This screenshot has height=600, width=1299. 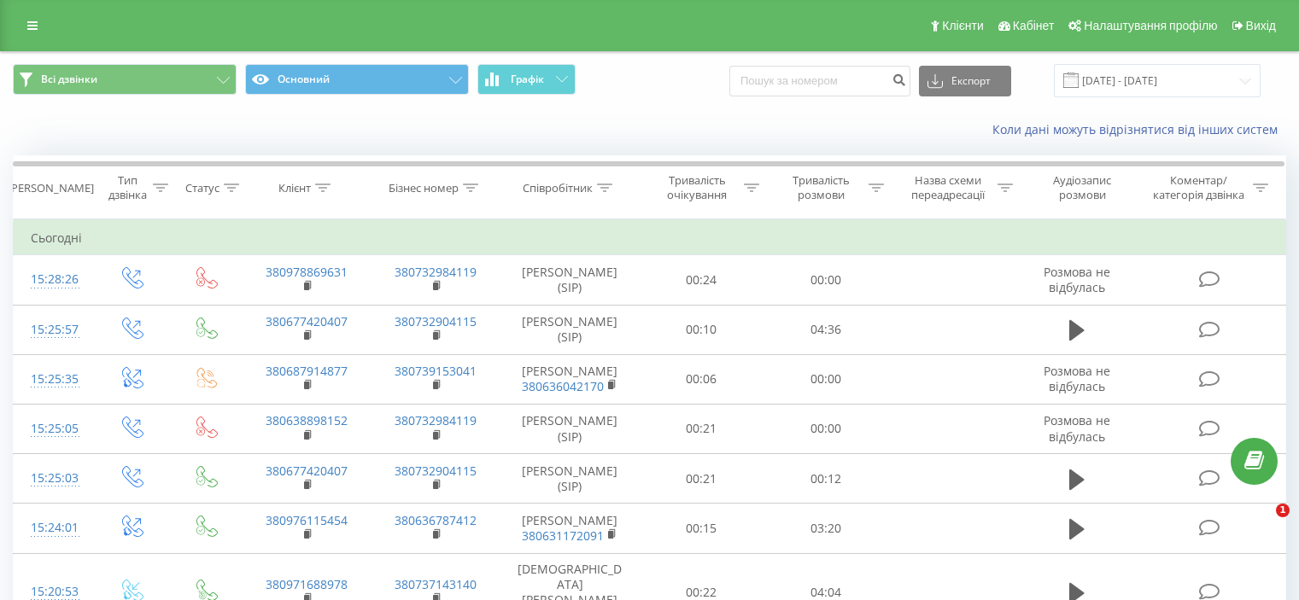 I want to click on a: 380976115454, so click(x=307, y=520).